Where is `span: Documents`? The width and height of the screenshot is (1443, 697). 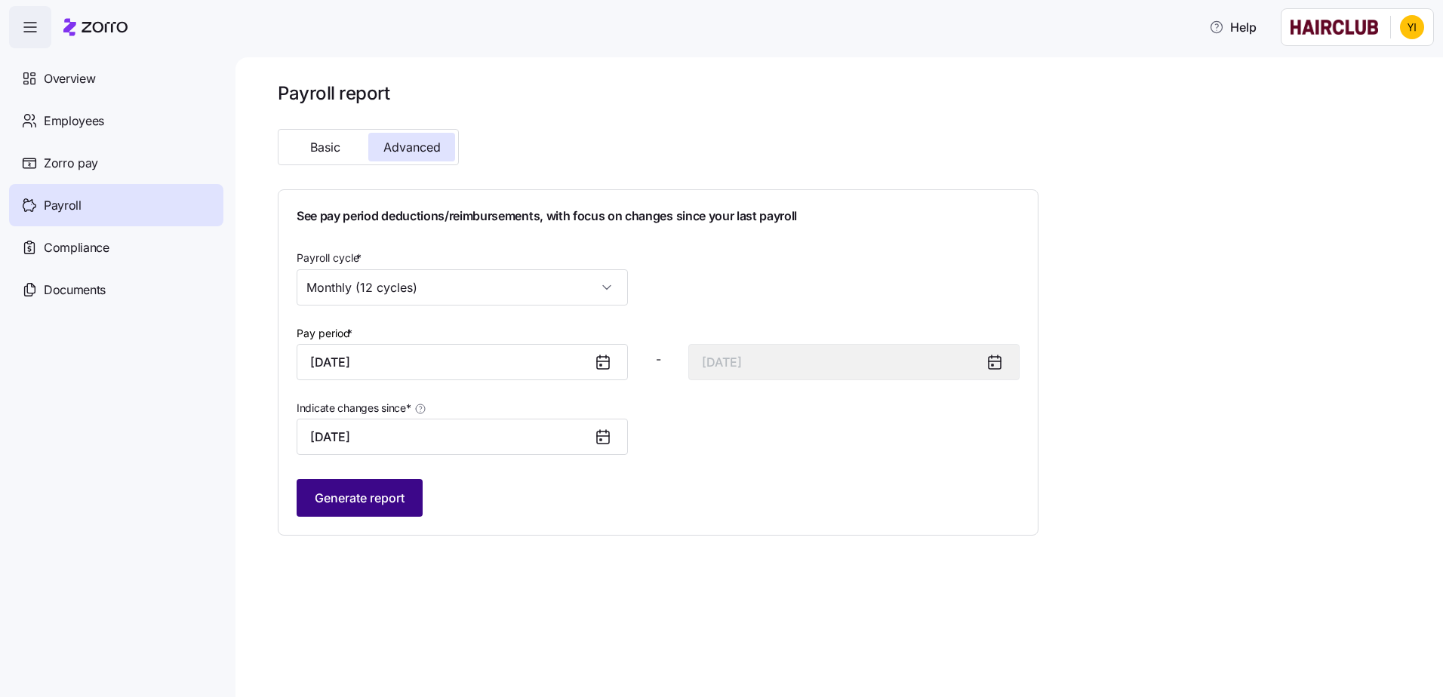 span: Documents is located at coordinates (75, 290).